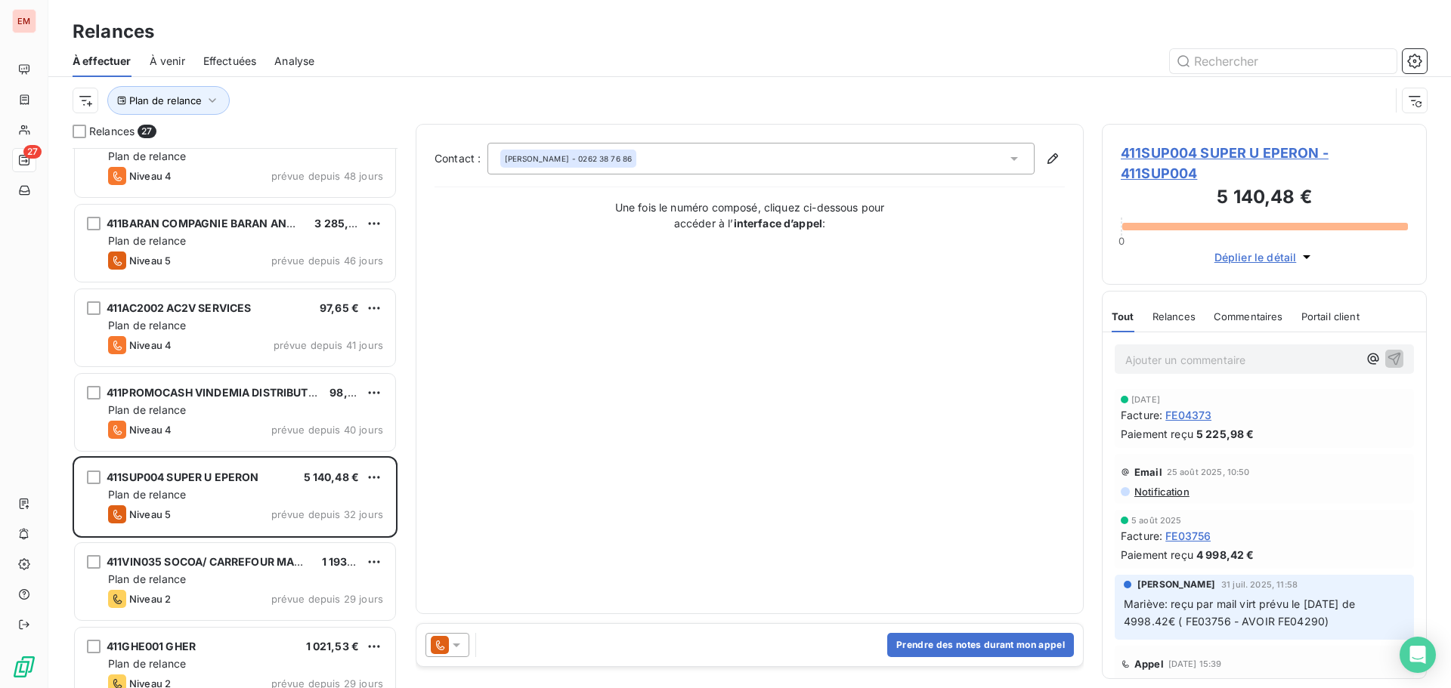  I want to click on span: Niveau 2, so click(150, 599).